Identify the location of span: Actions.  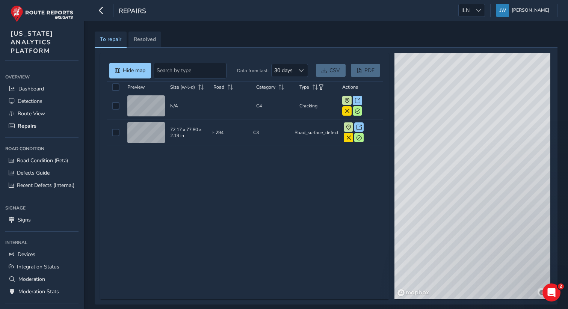
(350, 87).